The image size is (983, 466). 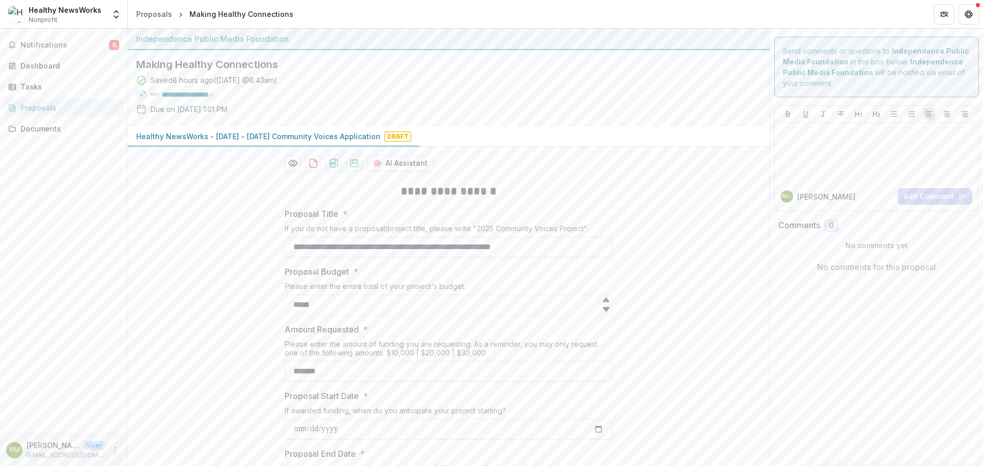 I want to click on button: Get Help, so click(x=968, y=14).